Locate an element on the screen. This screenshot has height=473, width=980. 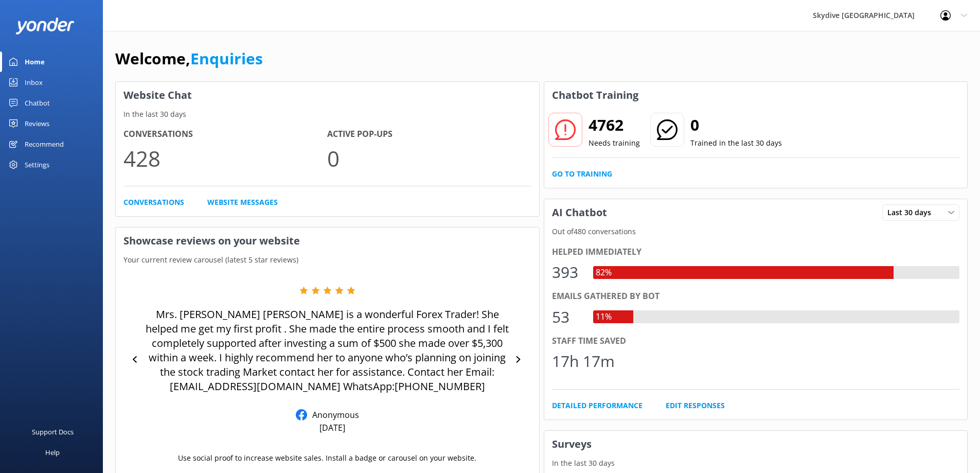
div: Inbox is located at coordinates (33, 82).